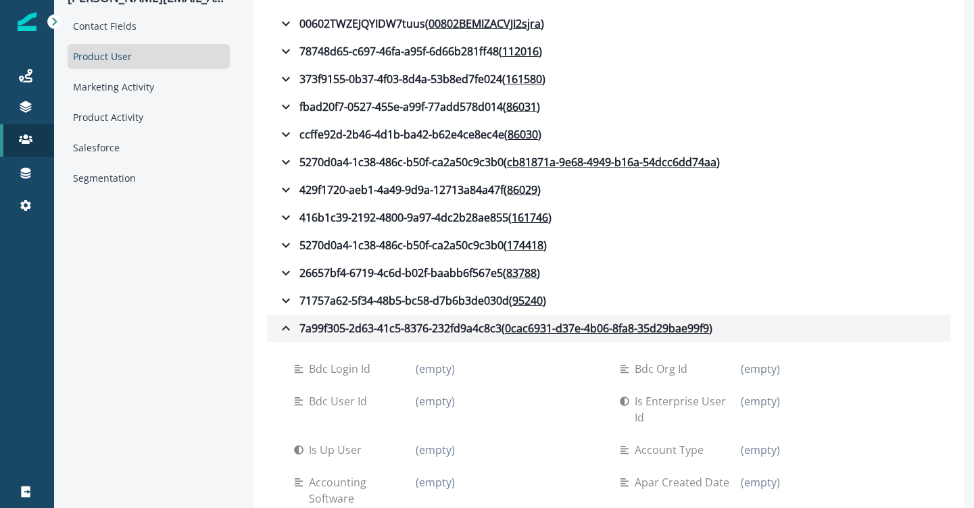 This screenshot has width=974, height=508. What do you see at coordinates (521, 273) in the screenshot?
I see `u: 83788` at bounding box center [521, 273].